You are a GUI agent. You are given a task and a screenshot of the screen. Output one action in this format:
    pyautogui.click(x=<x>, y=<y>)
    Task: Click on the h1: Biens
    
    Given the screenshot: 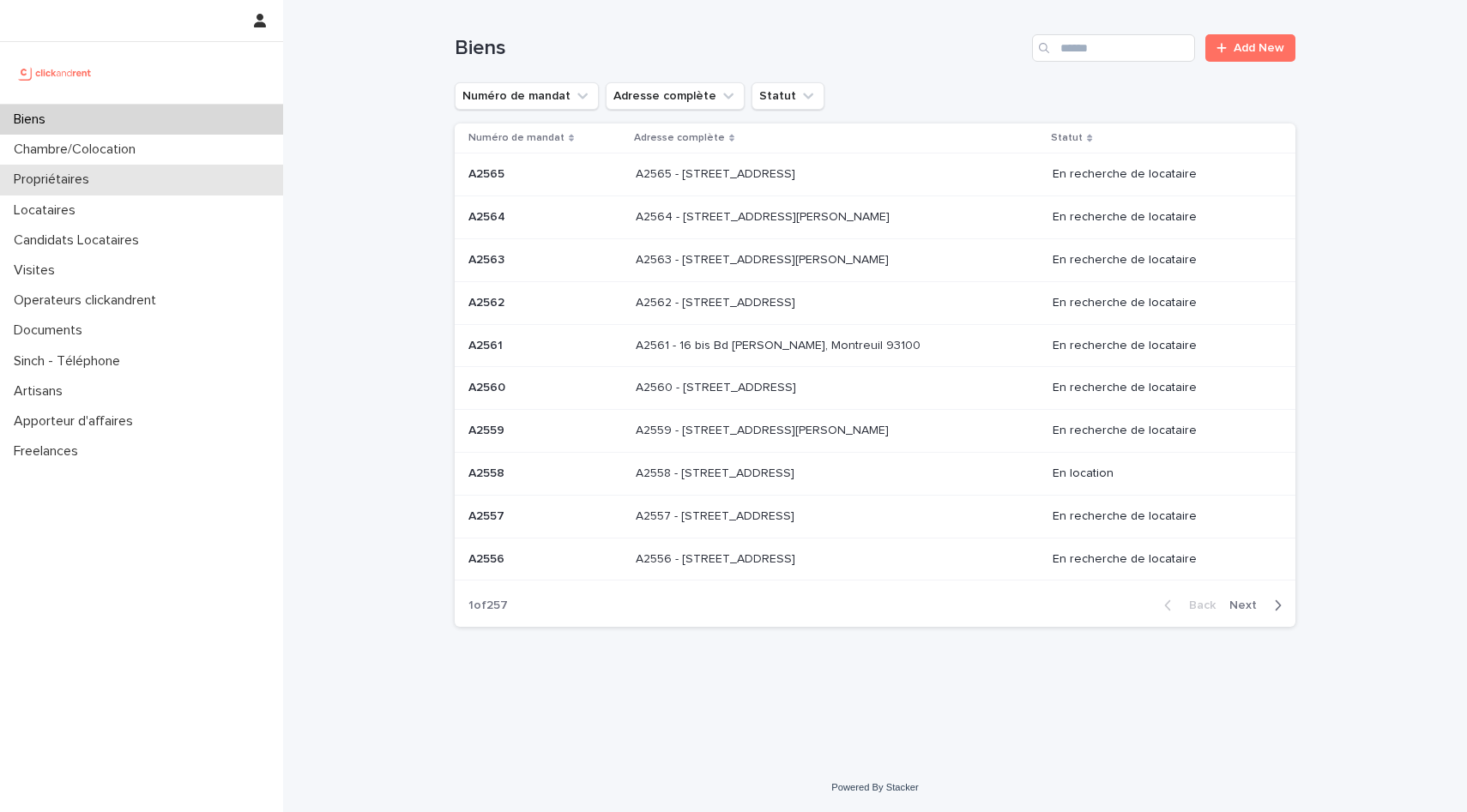 What is the action you would take?
    pyautogui.click(x=739, y=48)
    